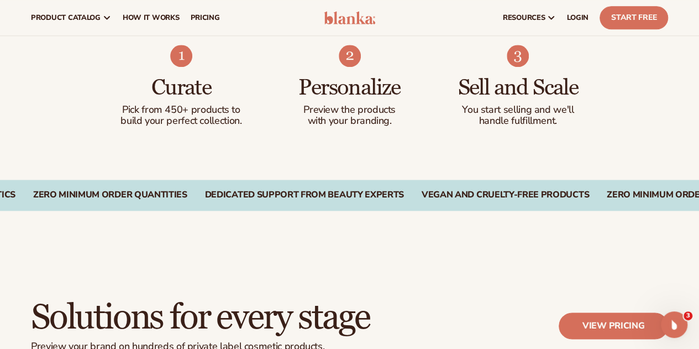 The image size is (699, 349). What do you see at coordinates (181, 56) in the screenshot?
I see `img: Shopify Image 4` at bounding box center [181, 56].